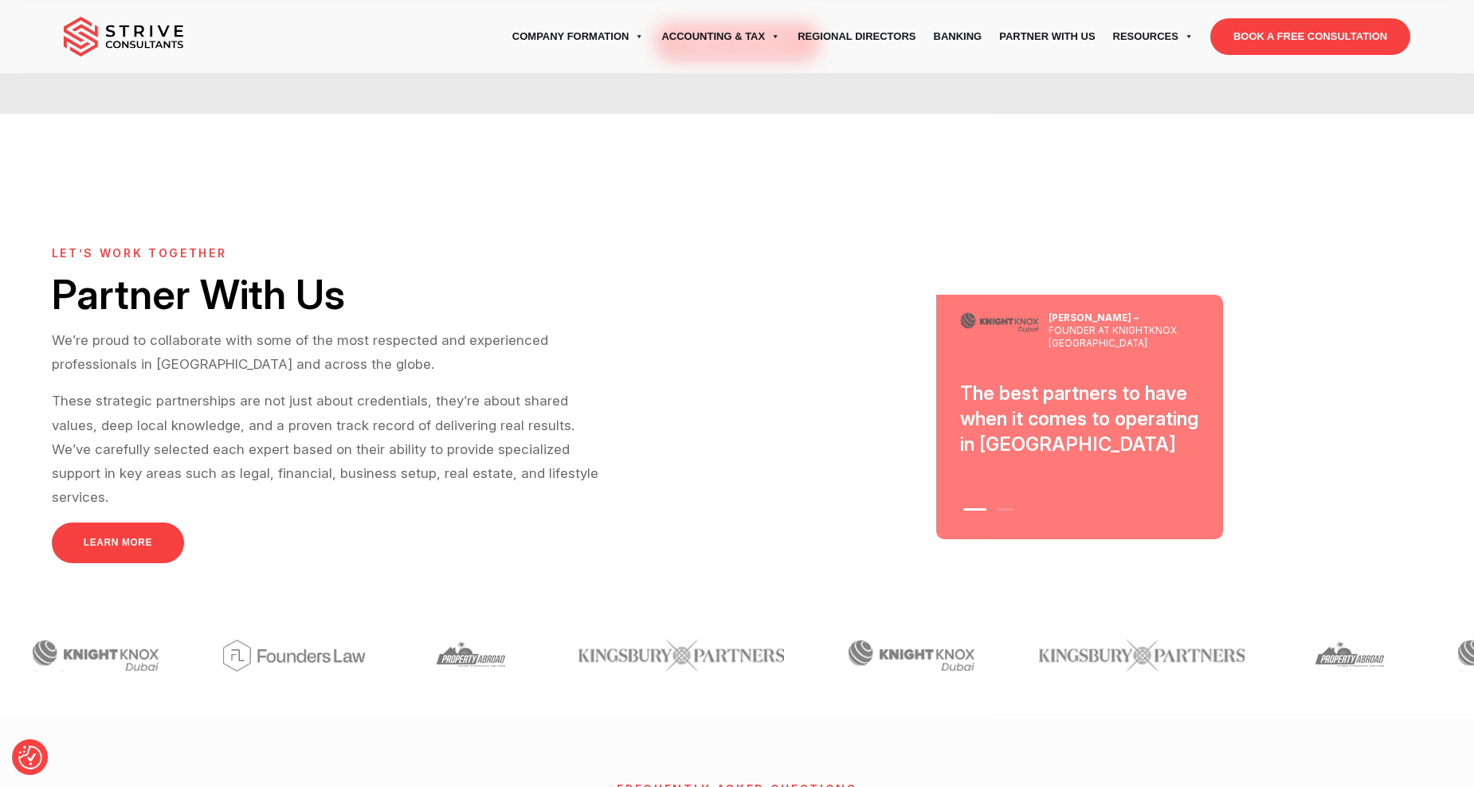  What do you see at coordinates (1310, 37) in the screenshot?
I see `a: BOOK A FREE CONSULTATION` at bounding box center [1310, 37].